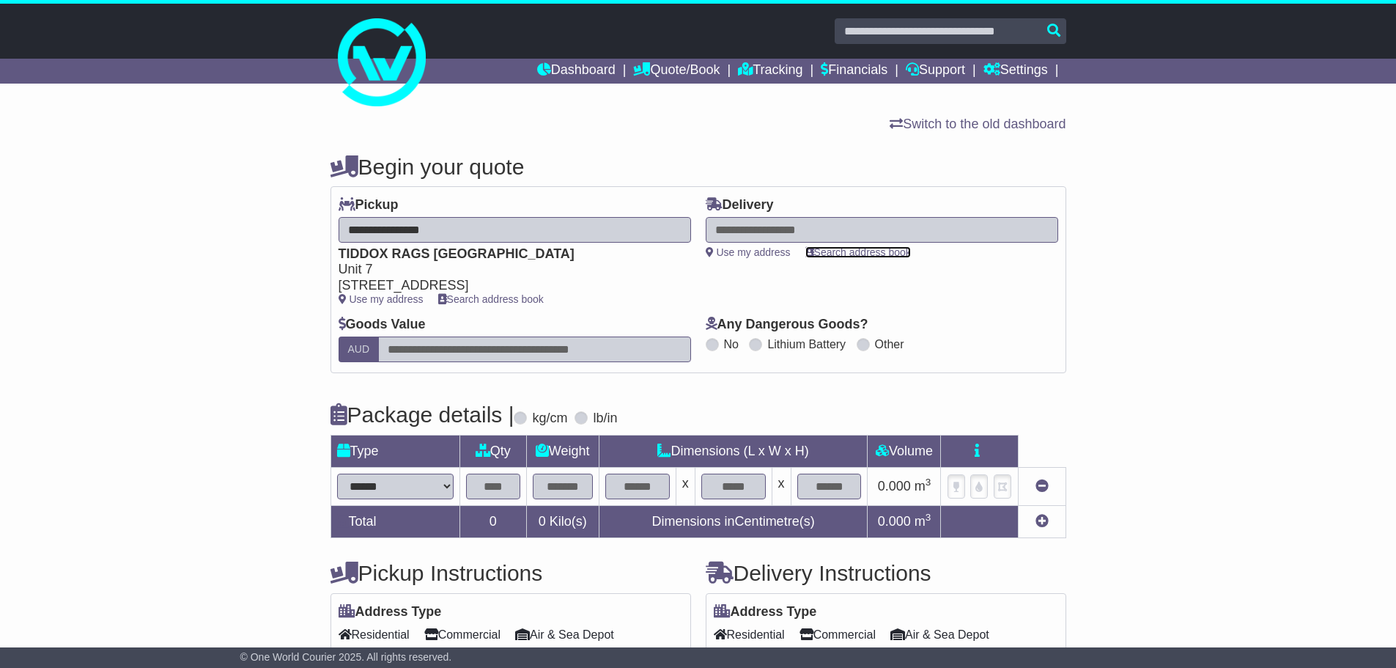 The image size is (1396, 668). I want to click on a: Switch to the old dashboard, so click(978, 124).